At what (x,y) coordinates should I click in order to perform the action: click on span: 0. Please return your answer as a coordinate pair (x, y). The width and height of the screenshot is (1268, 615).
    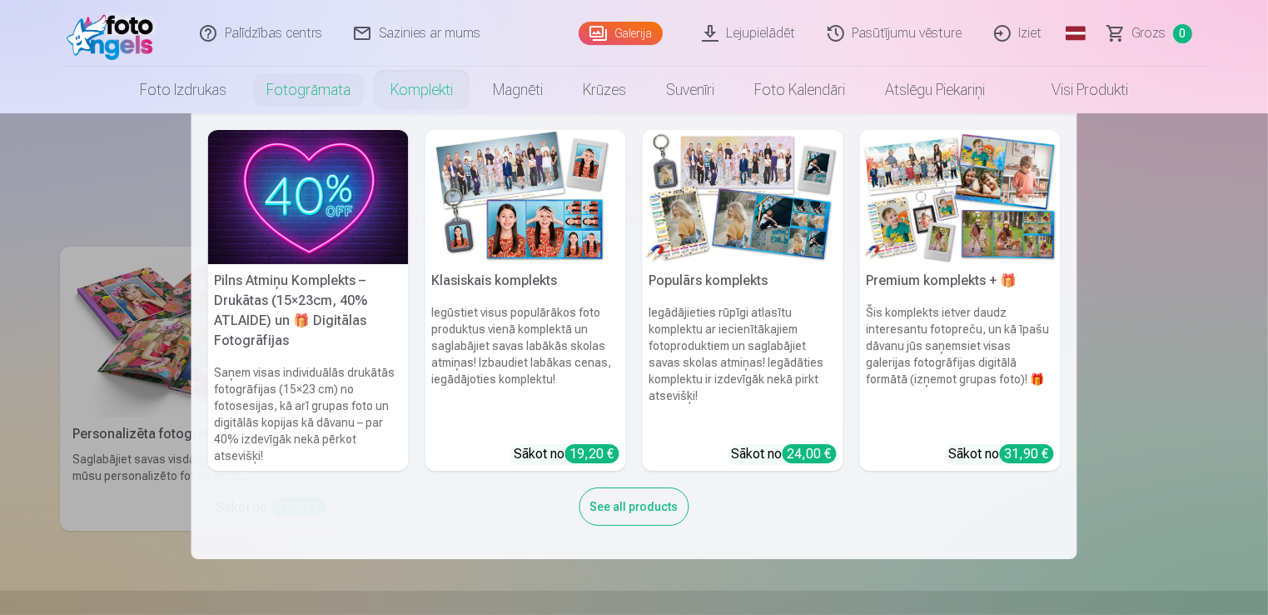
    Looking at the image, I should click on (1182, 33).